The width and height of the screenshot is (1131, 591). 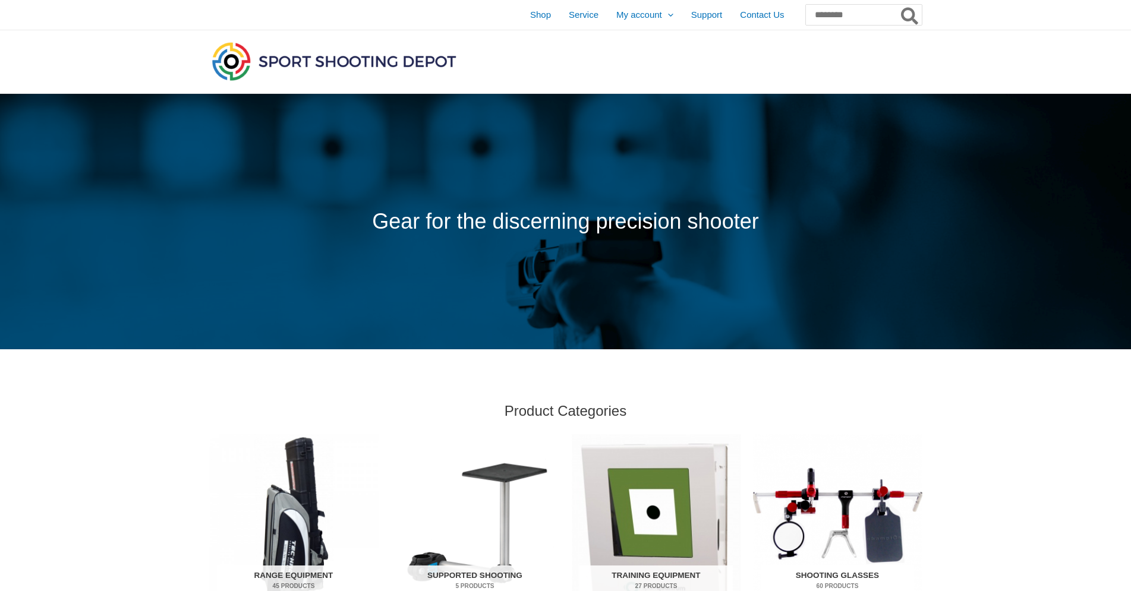 What do you see at coordinates (566, 222) in the screenshot?
I see `p: Gear for the discerning precision shooter` at bounding box center [566, 222].